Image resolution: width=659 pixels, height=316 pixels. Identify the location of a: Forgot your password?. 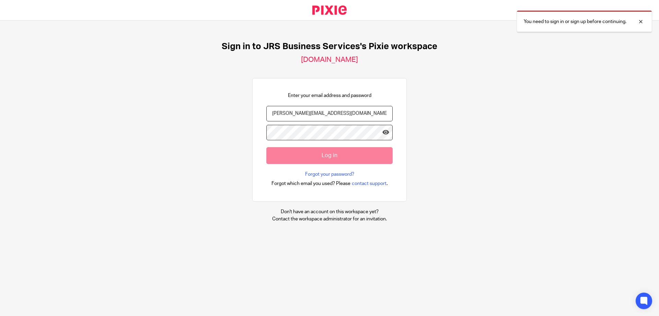
(330, 174).